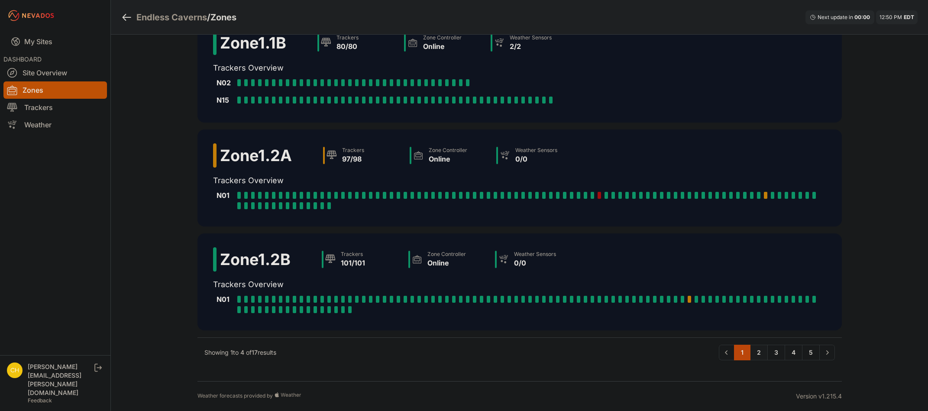 The image size is (928, 411). I want to click on a: 2, so click(758, 352).